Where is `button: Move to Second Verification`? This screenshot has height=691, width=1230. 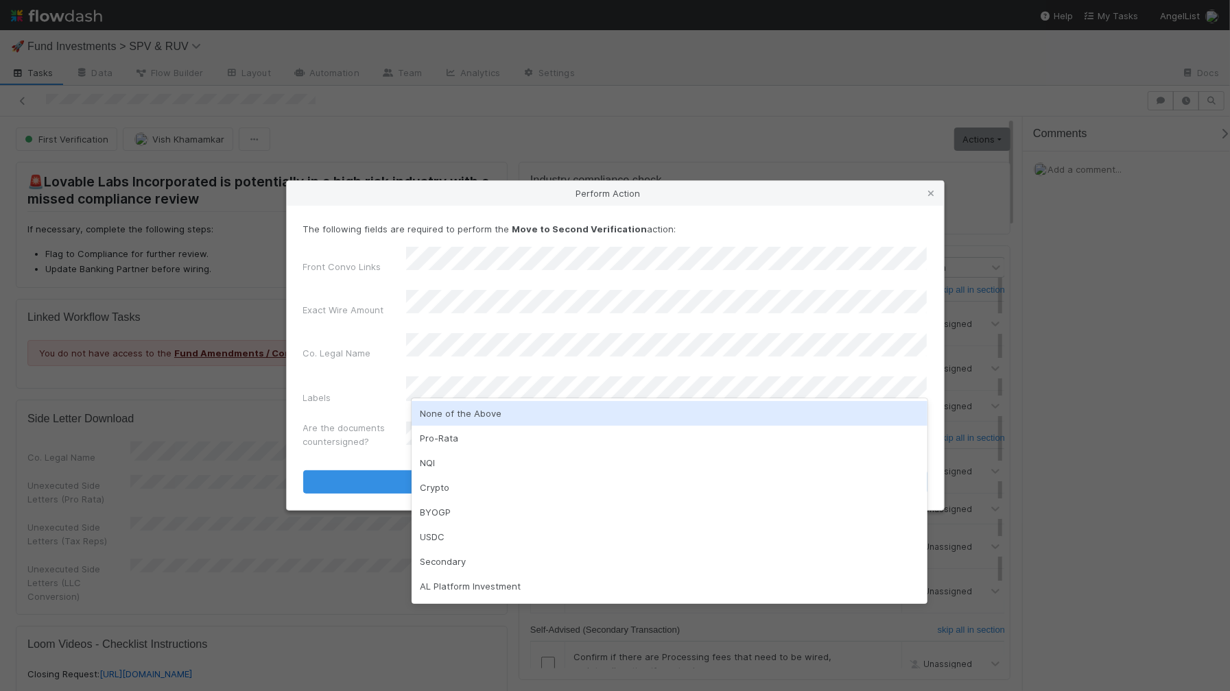 button: Move to Second Verification is located at coordinates (615, 482).